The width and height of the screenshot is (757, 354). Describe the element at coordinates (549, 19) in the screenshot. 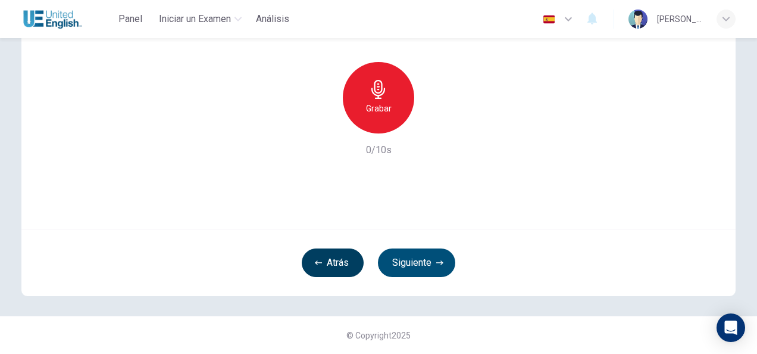

I see `img: es` at that location.